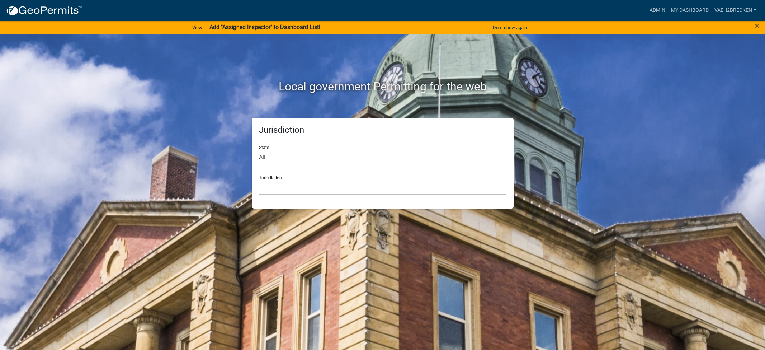 The height and width of the screenshot is (350, 765). Describe the element at coordinates (757, 26) in the screenshot. I see `button: Close` at that location.